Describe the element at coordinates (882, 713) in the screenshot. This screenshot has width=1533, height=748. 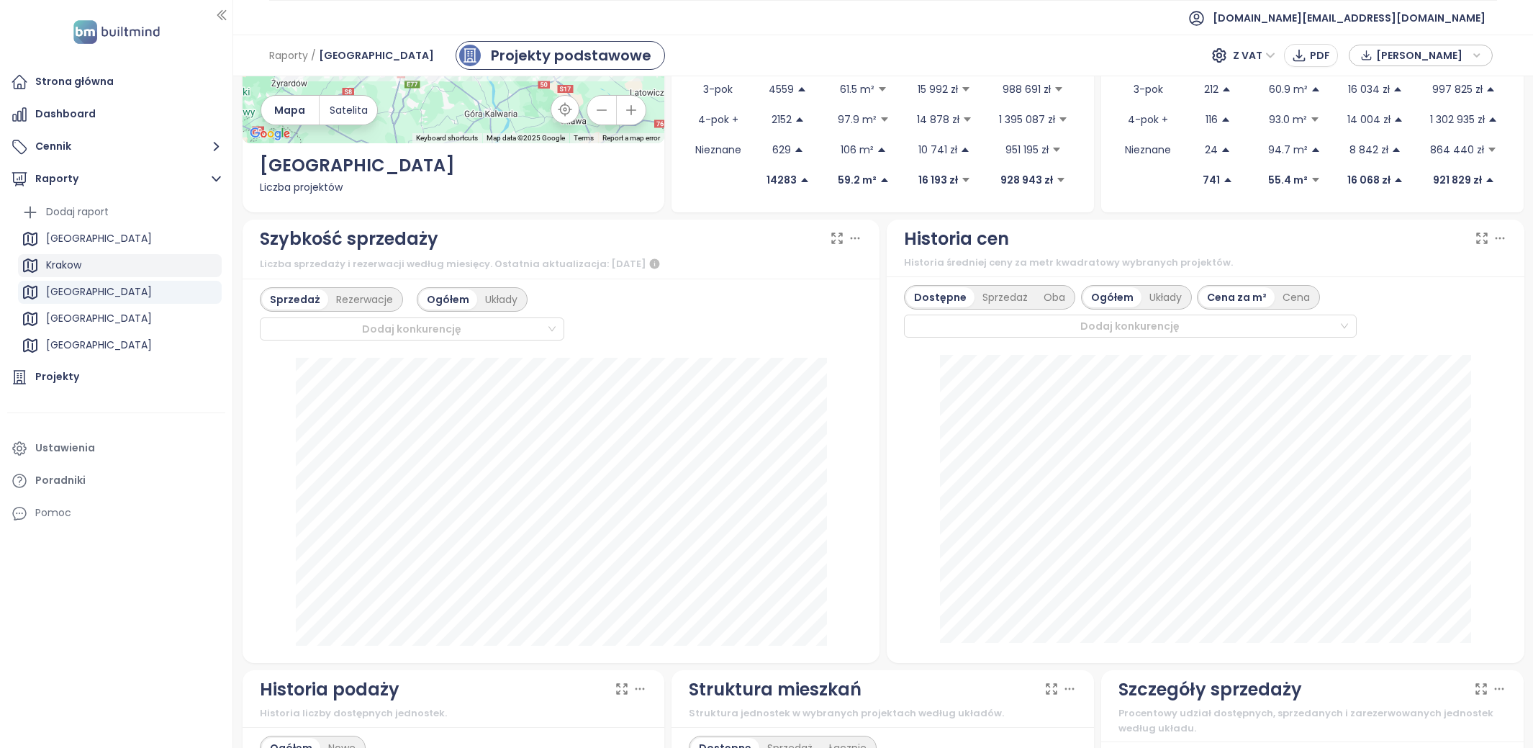
I see `div: Struktura jednostek w wybranych projektach według układów.` at that location.